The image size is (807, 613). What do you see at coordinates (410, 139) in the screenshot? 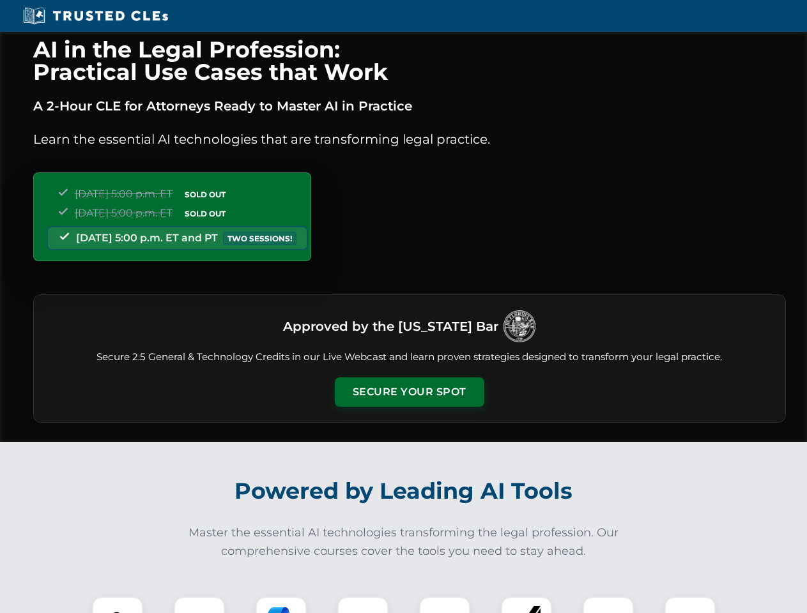
I see `p: Learn the essential AI technologies that are transforming legal practice.` at bounding box center [410, 139].